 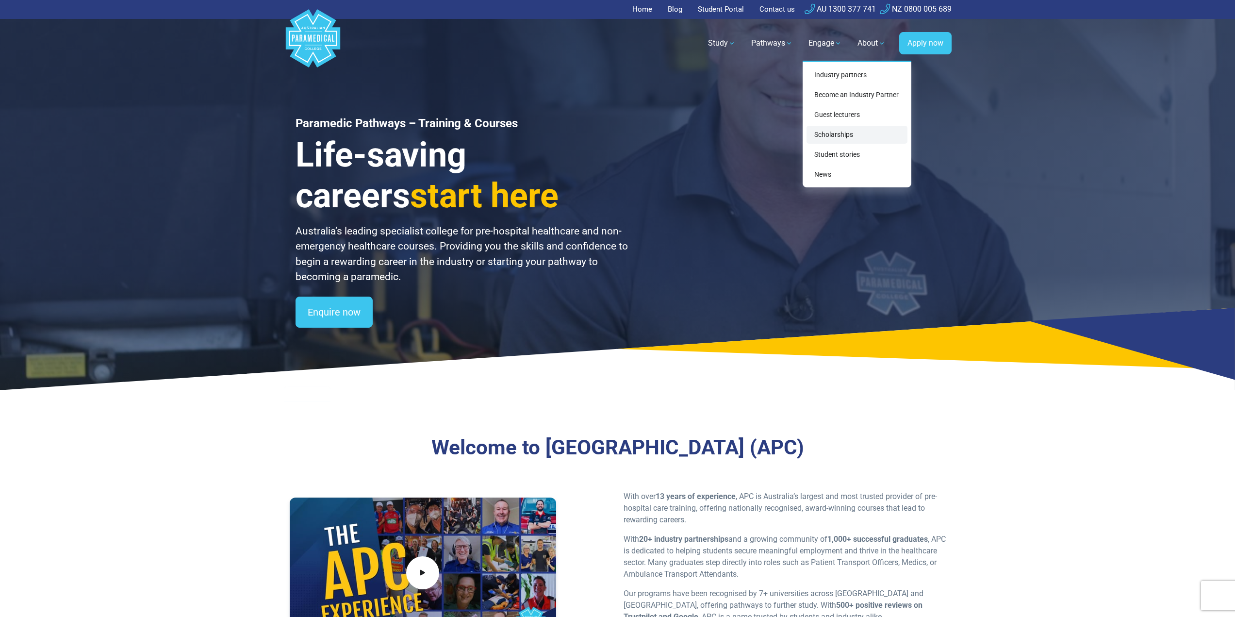 I want to click on a: Become an Industry Partner, so click(x=857, y=95).